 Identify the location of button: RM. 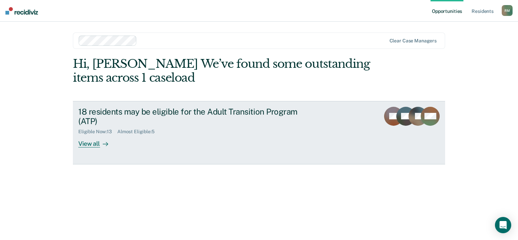
(507, 11).